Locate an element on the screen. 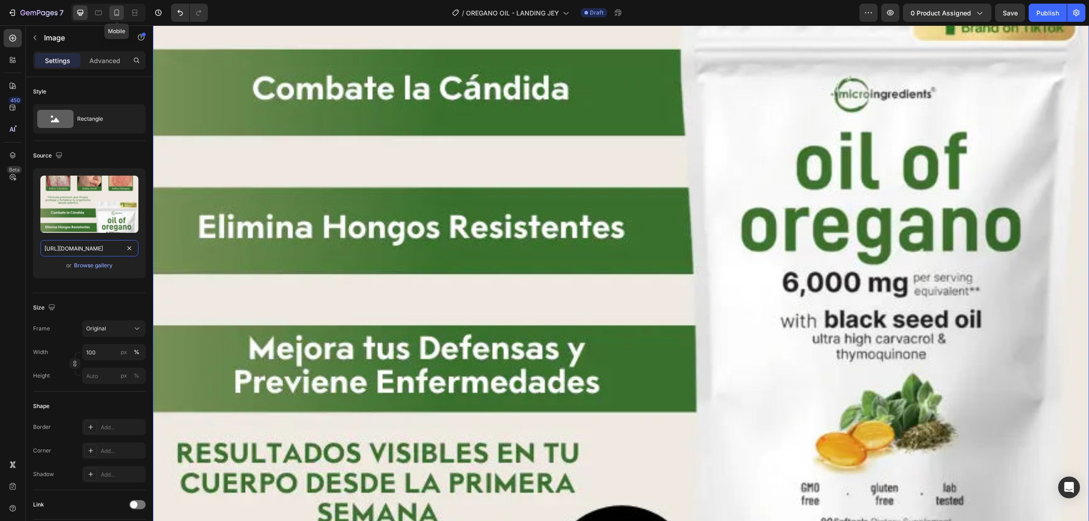  span: 0 product assigned is located at coordinates (940, 13).